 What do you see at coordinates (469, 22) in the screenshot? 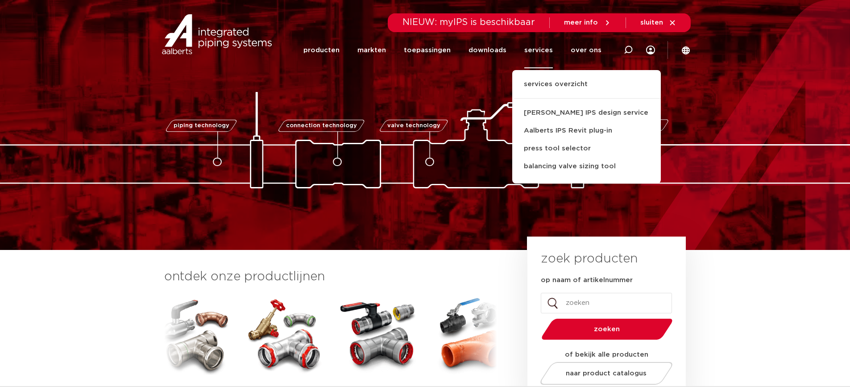
I see `span: NIEUW: myIPS is beschikbaar` at bounding box center [469, 22].